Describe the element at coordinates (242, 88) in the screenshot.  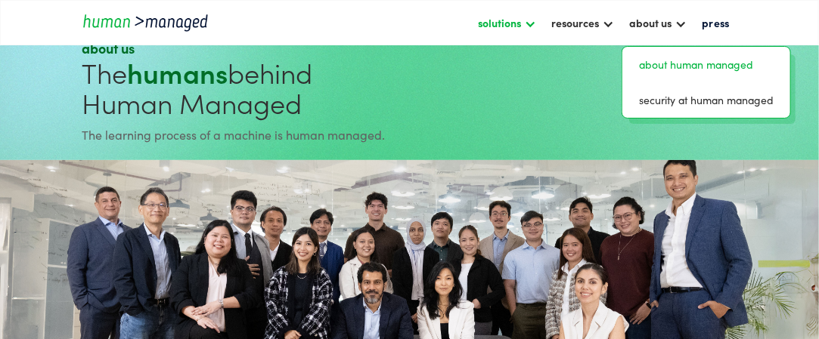
I see `h1: The behind Human Managed` at that location.